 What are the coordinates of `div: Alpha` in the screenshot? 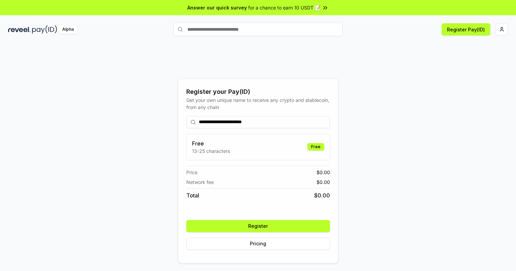 It's located at (68, 29).